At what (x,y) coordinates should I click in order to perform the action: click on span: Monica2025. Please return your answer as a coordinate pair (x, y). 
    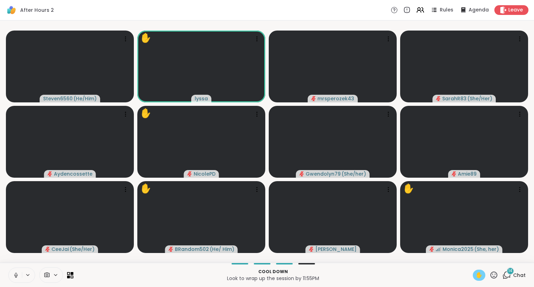
    Looking at the image, I should click on (458, 249).